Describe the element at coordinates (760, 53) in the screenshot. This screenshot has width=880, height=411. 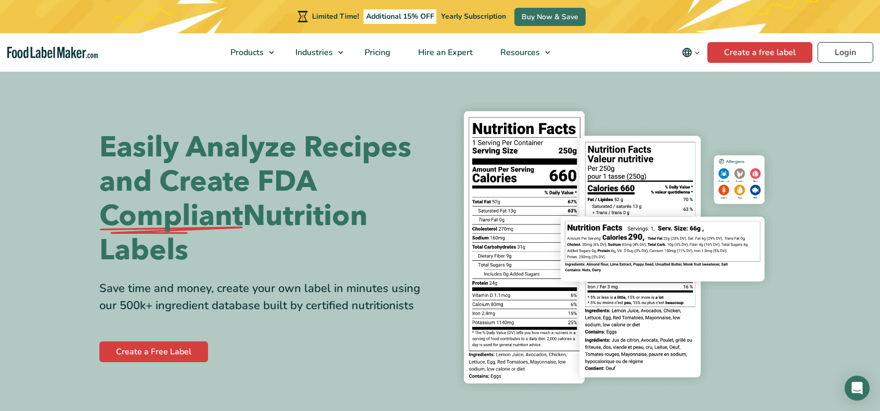
I see `a: Create a free label` at that location.